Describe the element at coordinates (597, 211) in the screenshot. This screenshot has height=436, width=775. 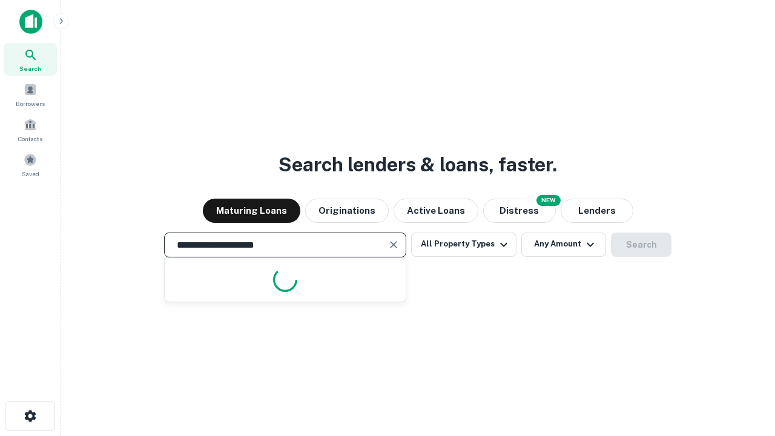
I see `button: Lenders` at that location.